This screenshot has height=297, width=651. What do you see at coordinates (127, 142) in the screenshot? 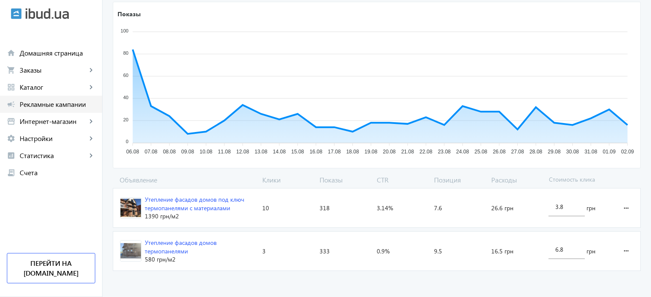
I see `tspan: 0` at bounding box center [127, 142].